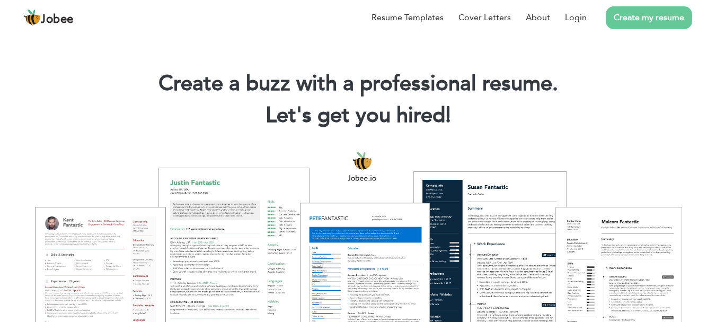 This screenshot has height=322, width=716. Describe the element at coordinates (485, 17) in the screenshot. I see `a: Cover Letters` at that location.